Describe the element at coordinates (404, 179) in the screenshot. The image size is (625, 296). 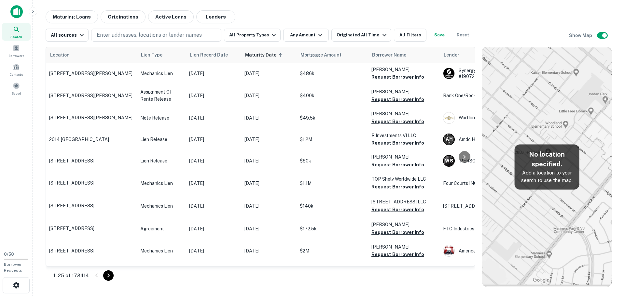
I see `p: TOP Shelv Worldwide LLC` at that location.